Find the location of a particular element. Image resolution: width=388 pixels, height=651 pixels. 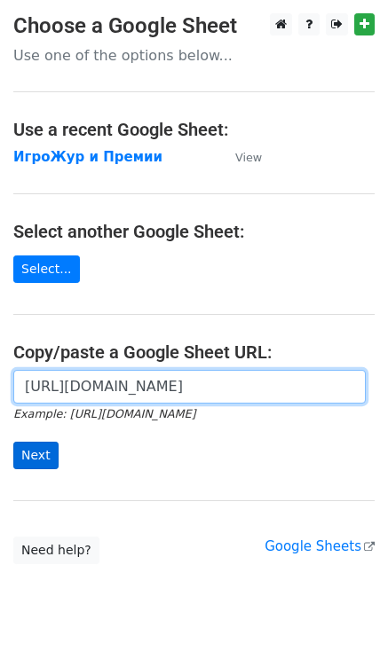

h3: Choose a Google Sheet is located at coordinates (193, 26).